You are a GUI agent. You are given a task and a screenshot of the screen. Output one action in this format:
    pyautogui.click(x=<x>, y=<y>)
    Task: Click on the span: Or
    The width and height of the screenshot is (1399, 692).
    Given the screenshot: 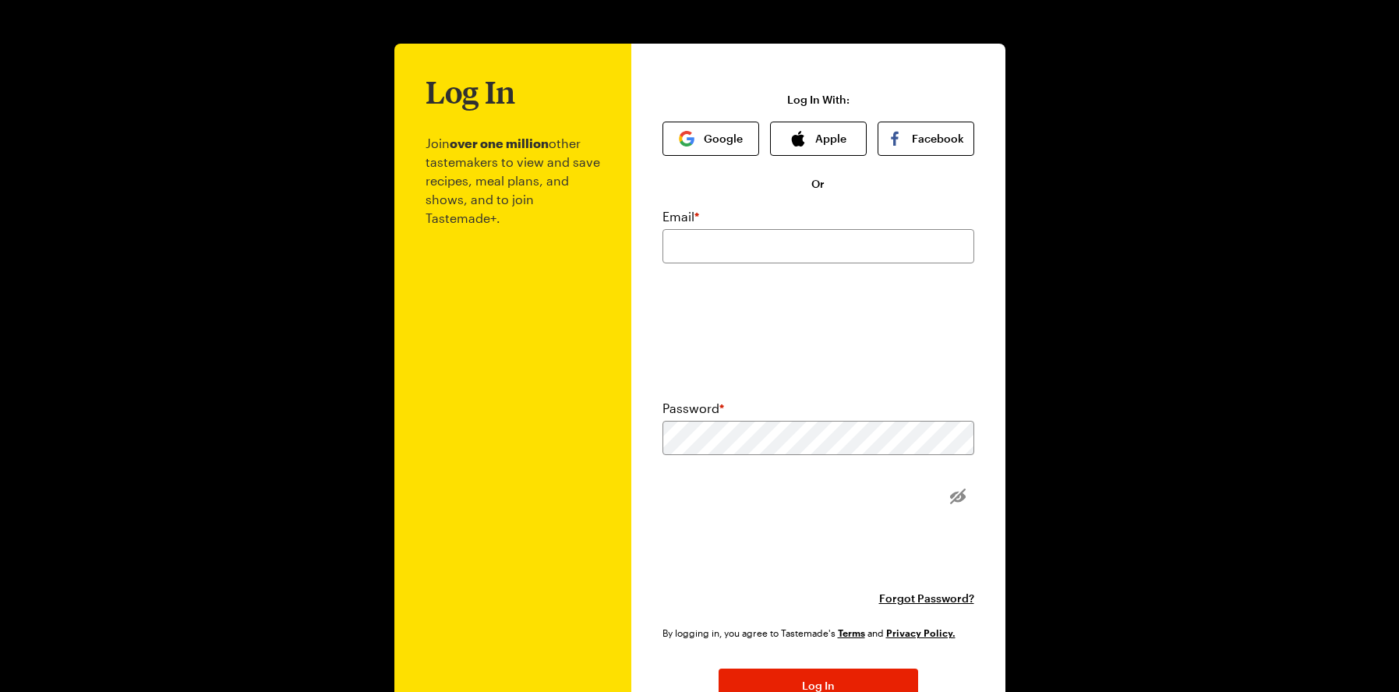 What is the action you would take?
    pyautogui.click(x=817, y=184)
    